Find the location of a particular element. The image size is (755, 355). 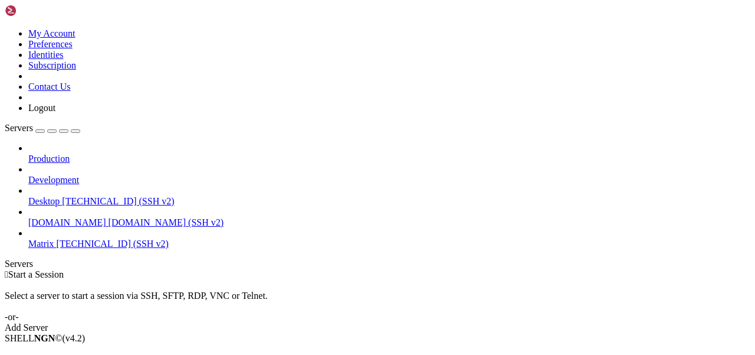

span: Start a Session is located at coordinates (36, 274).